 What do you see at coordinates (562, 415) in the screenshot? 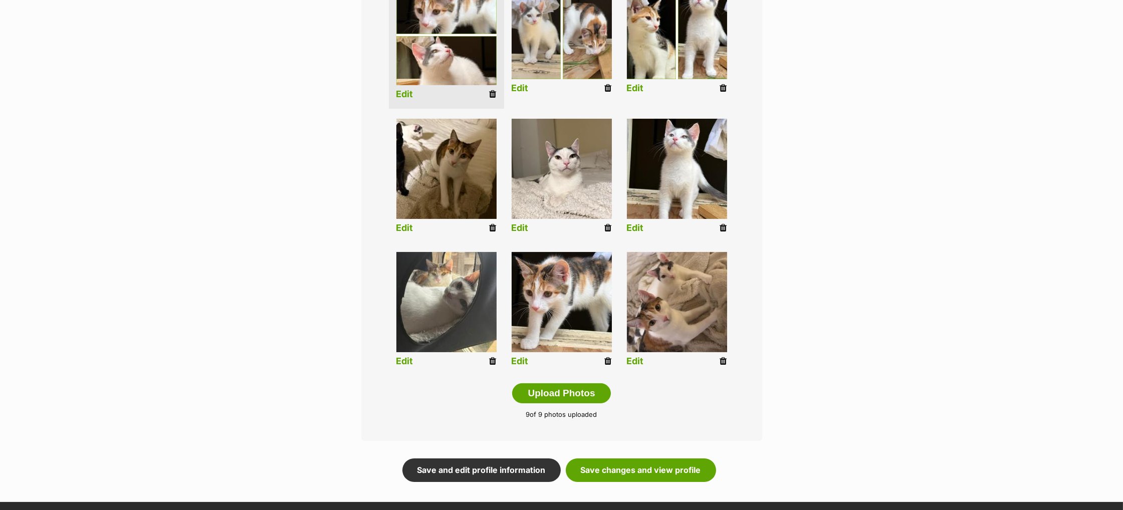
I see `p: of 9 photos uploaded` at bounding box center [562, 415].